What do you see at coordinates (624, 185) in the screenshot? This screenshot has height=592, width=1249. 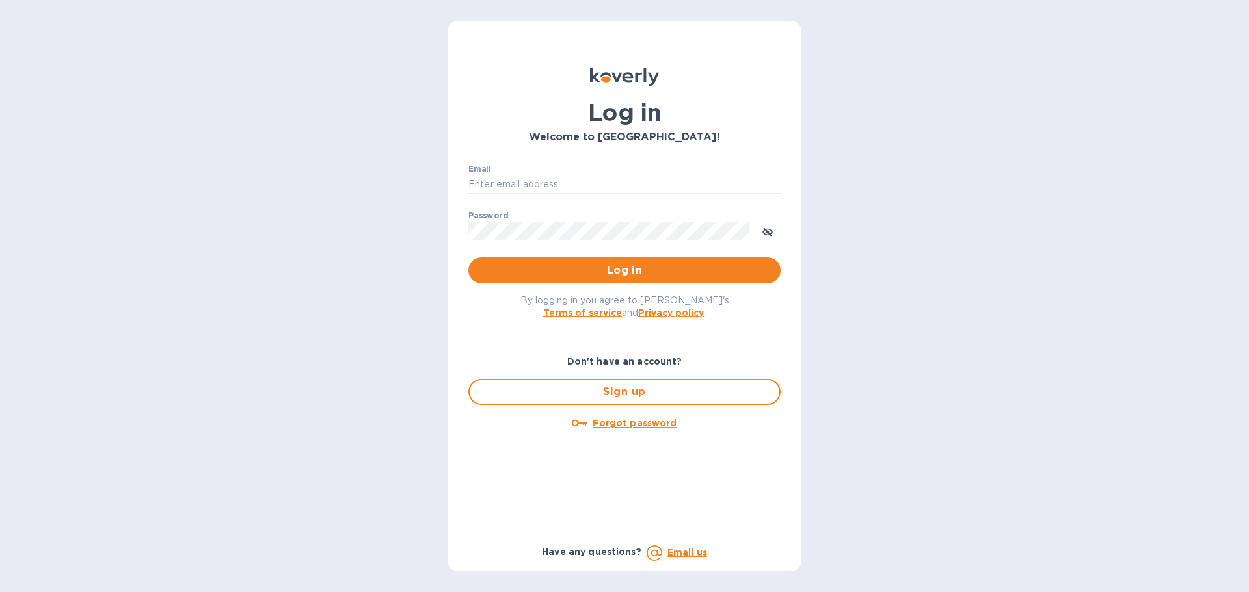 I see `input: Enter email address` at bounding box center [624, 185].